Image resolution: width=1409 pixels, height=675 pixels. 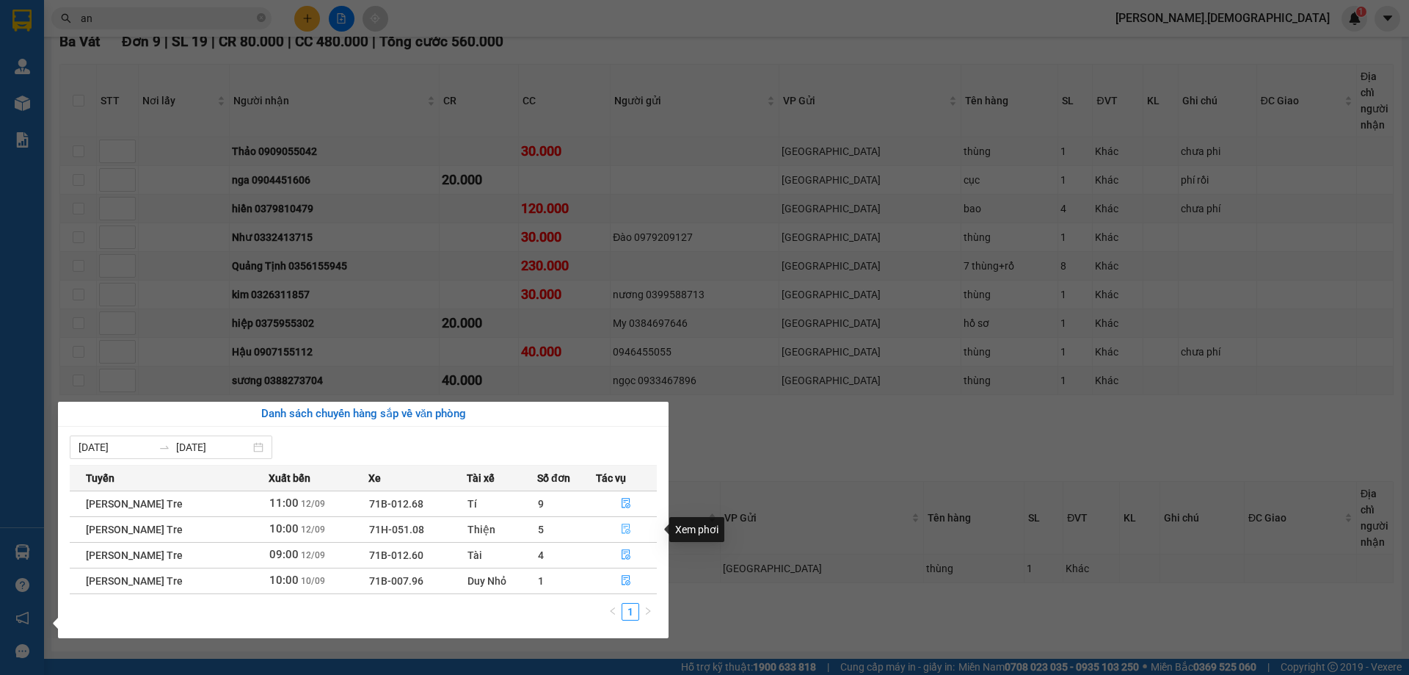 What do you see at coordinates (648, 611) in the screenshot?
I see `li: Next Page` at bounding box center [648, 611].